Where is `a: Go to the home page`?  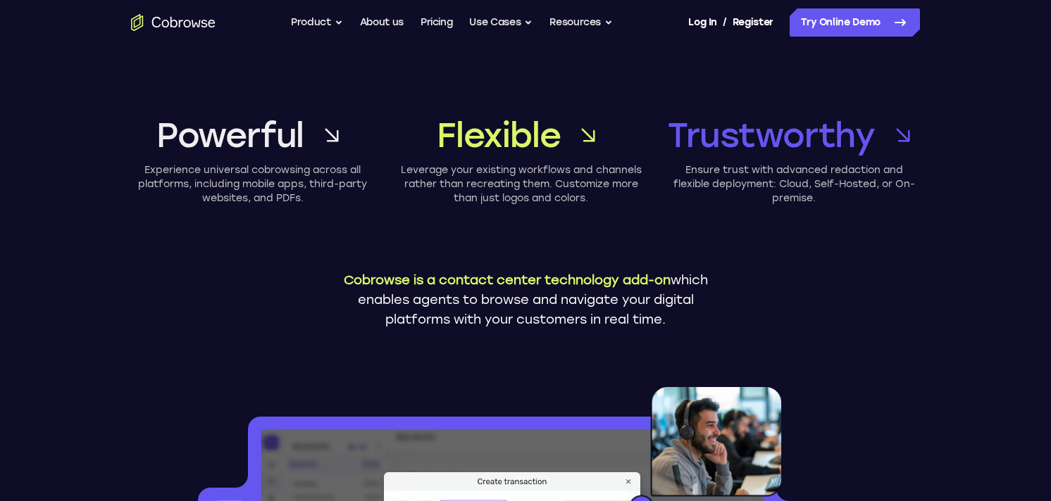
a: Go to the home page is located at coordinates (173, 23).